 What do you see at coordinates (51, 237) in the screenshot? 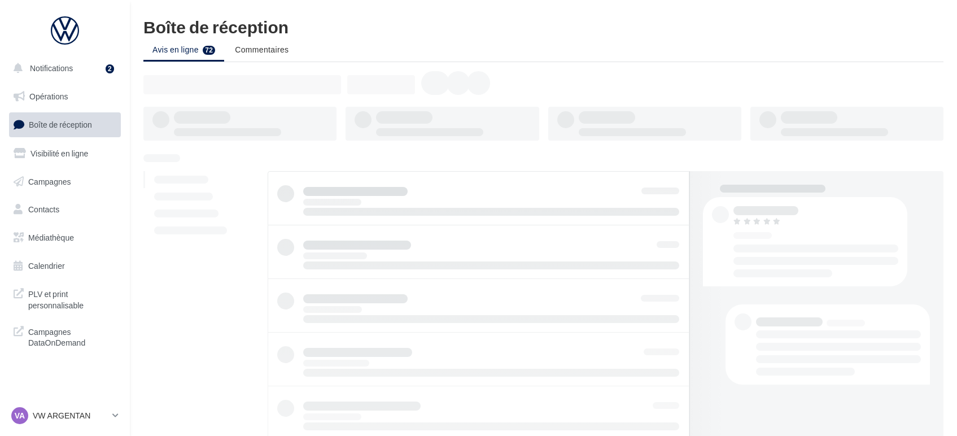
I see `span: Médiathèque` at bounding box center [51, 237].